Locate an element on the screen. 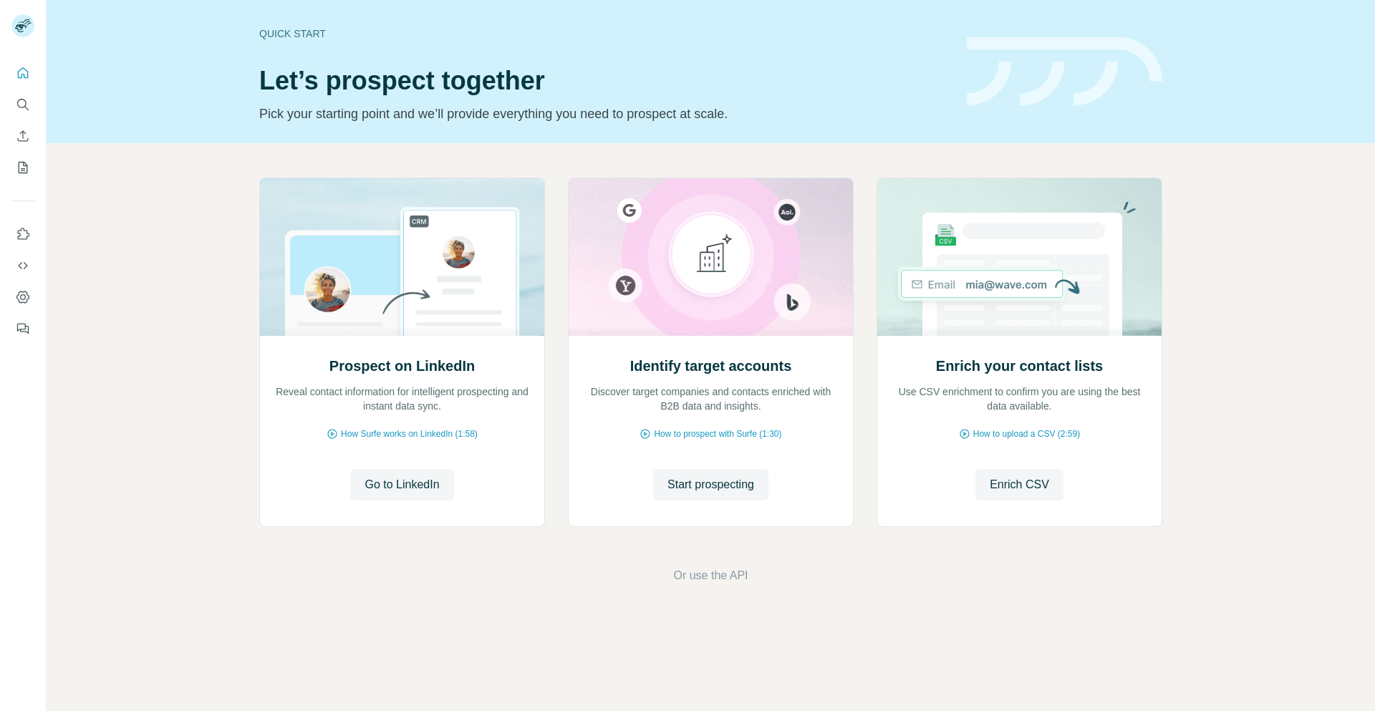  h2: Enrich your contact lists is located at coordinates (1019, 366).